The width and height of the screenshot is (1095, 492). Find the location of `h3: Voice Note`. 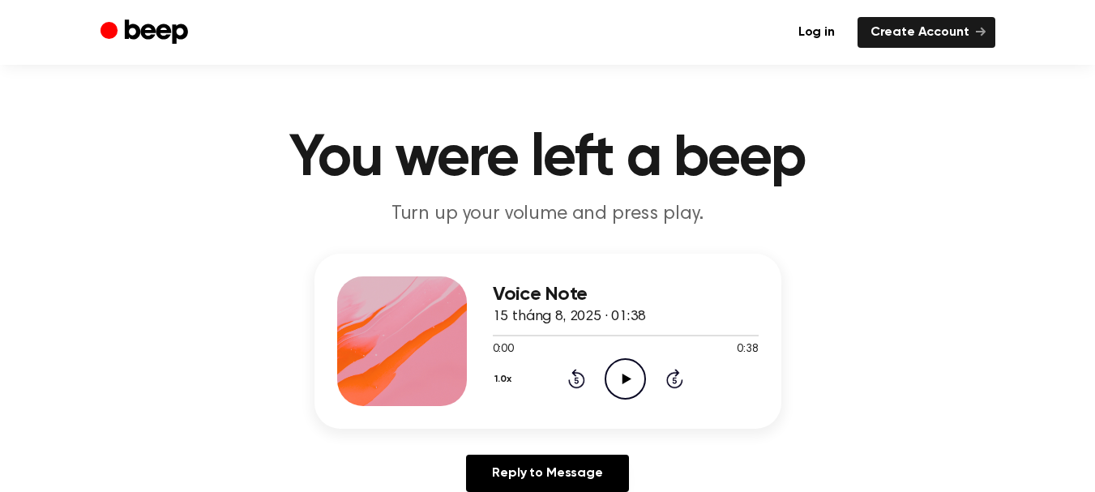

h3: Voice Note is located at coordinates (626, 294).